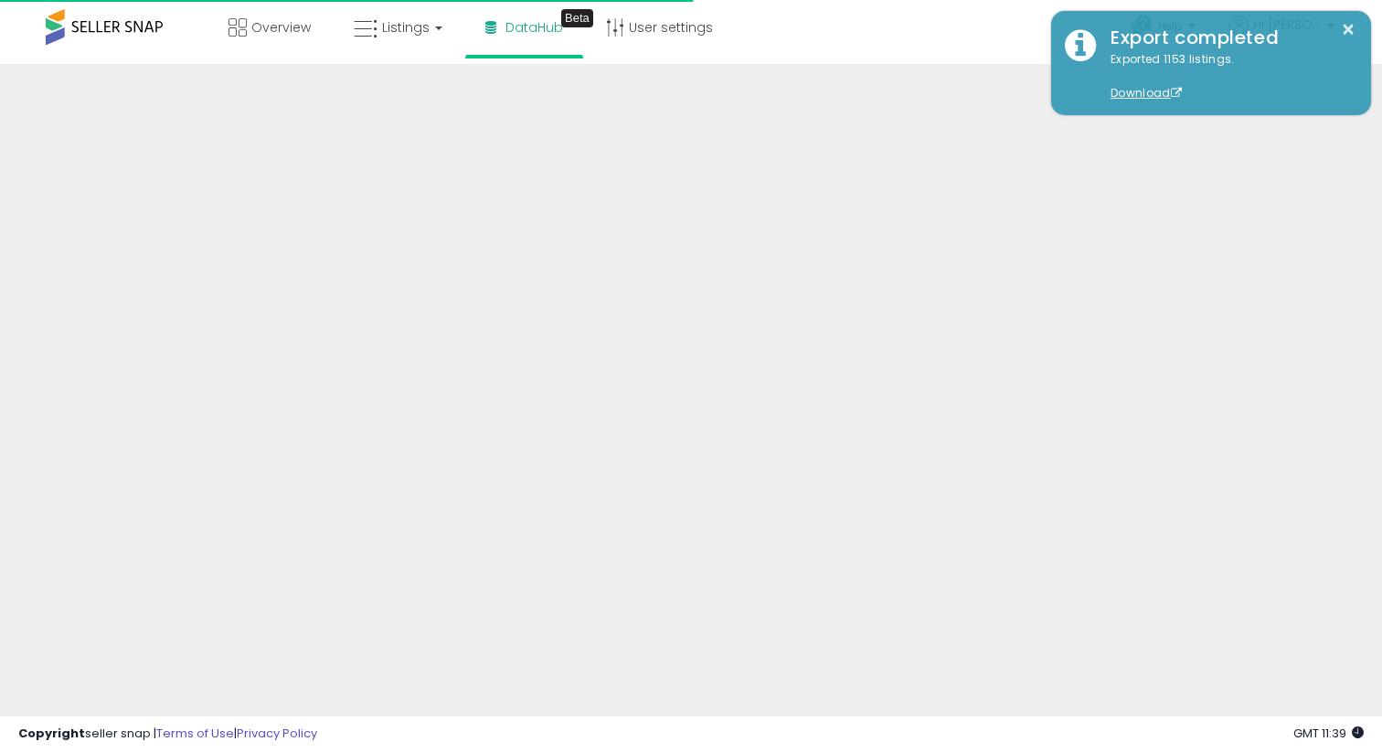 Image resolution: width=1382 pixels, height=752 pixels. What do you see at coordinates (1328, 733) in the screenshot?
I see `span: 2025-10-12 11:39 GMT` at bounding box center [1328, 733].